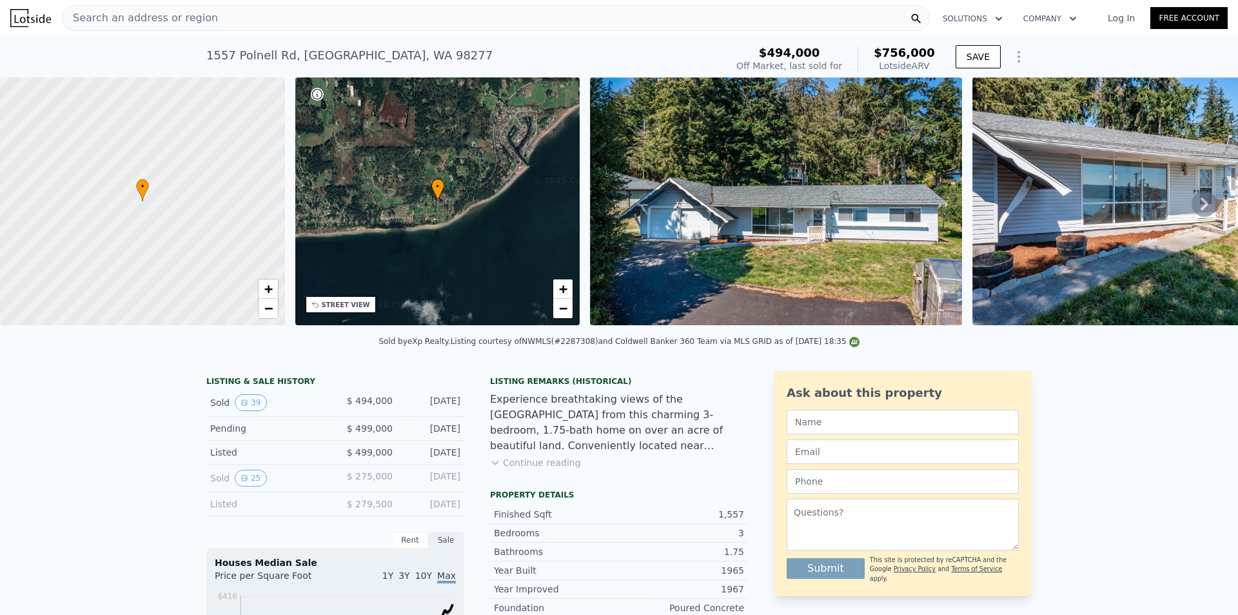  I want to click on div: Property details, so click(619, 495).